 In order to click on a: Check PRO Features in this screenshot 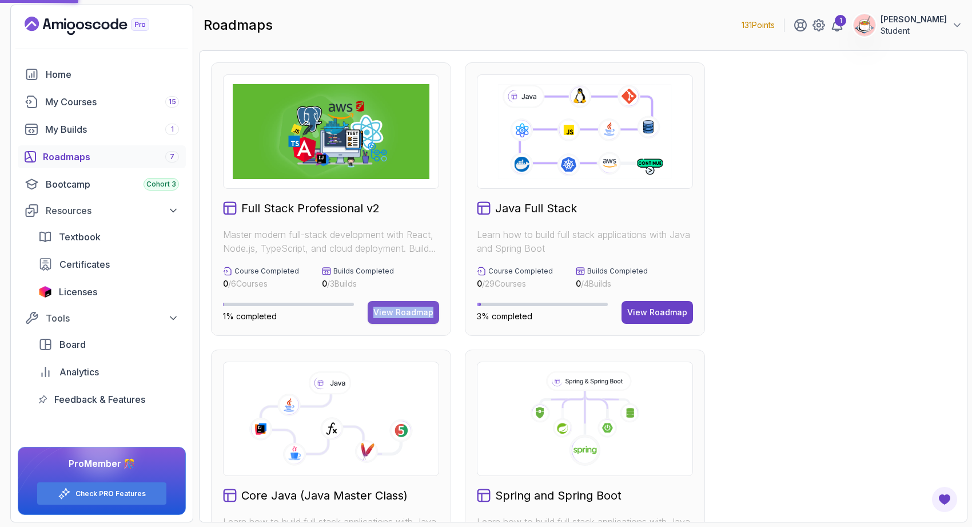, I will do `click(110, 494)`.